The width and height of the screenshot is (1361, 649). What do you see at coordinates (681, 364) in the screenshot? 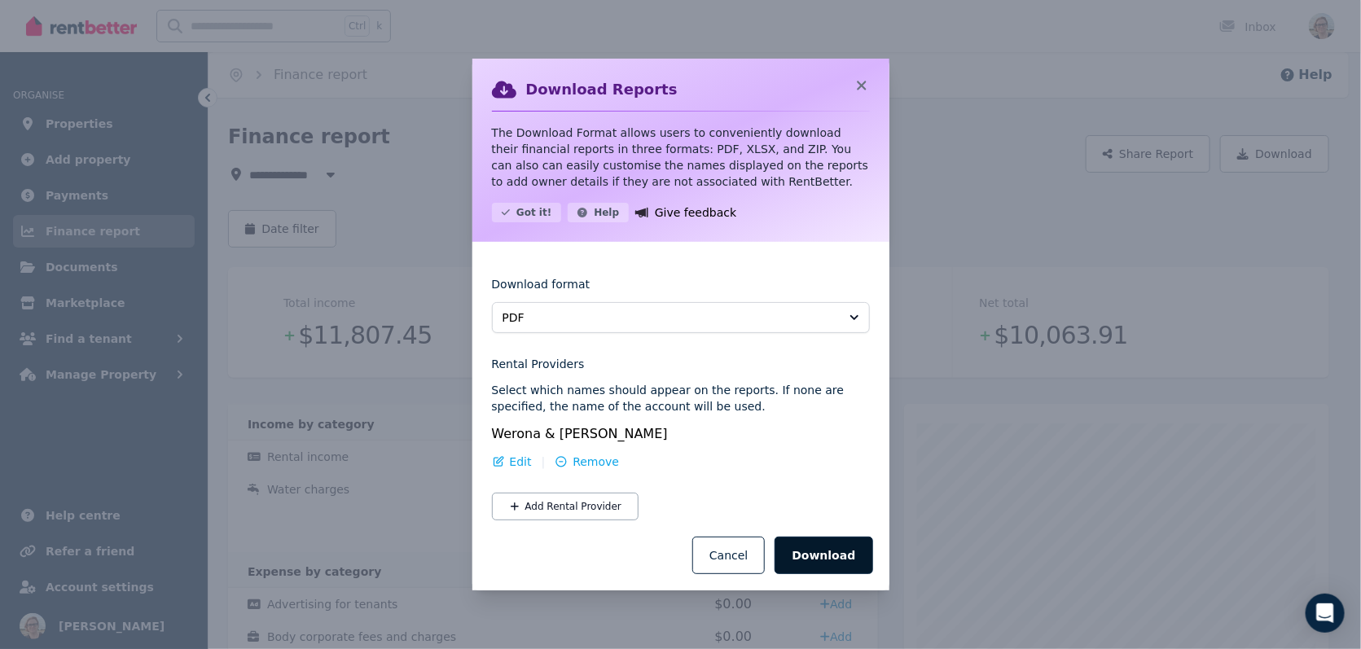
I see `legend: Rental Providers` at bounding box center [681, 364].